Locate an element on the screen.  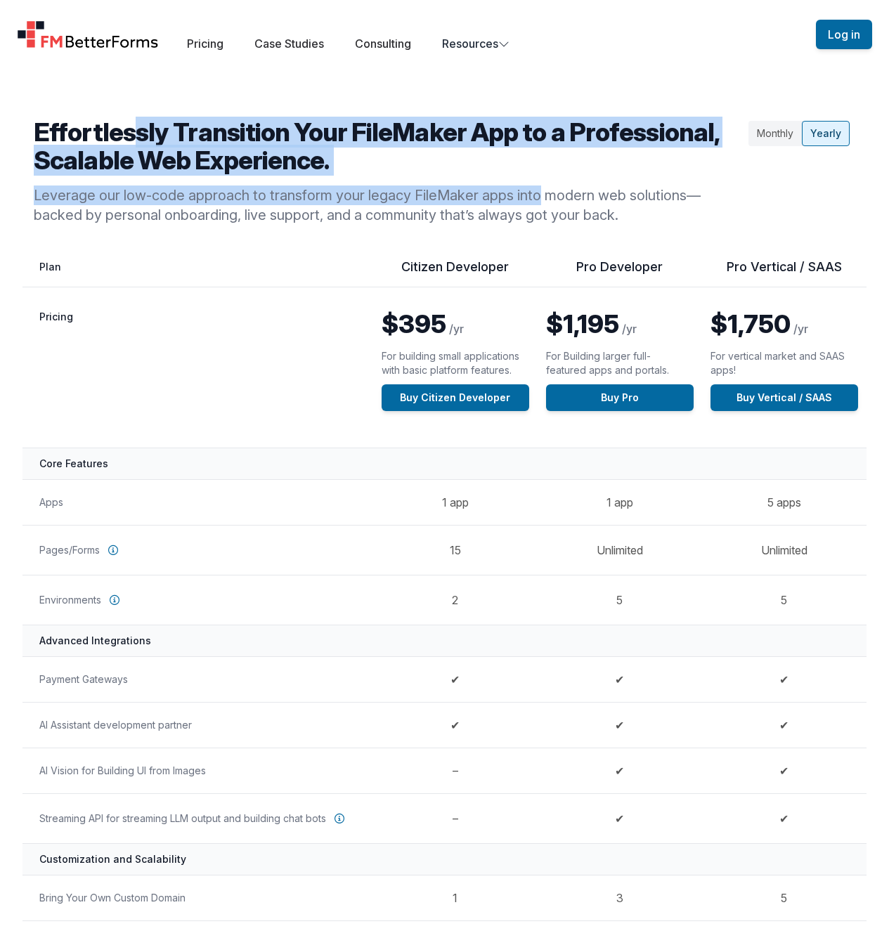
th: AI Vision for Building UI from Images is located at coordinates (198, 770).